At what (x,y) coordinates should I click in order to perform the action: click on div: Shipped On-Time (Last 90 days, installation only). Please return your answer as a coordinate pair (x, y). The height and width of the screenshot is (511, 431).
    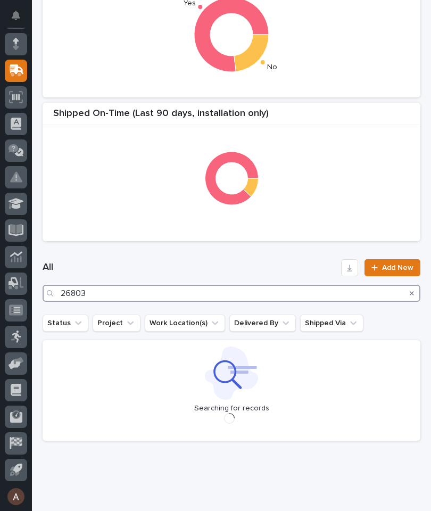
    Looking at the image, I should click on (232, 117).